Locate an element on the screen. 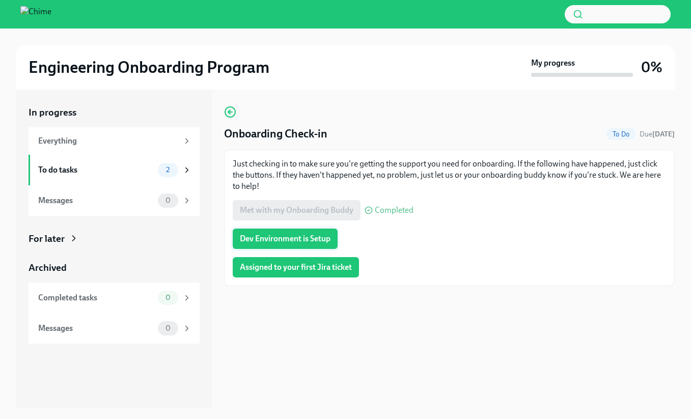  p: Just checking in to make sure you're getting the support you need for onboarding. If the followin... is located at coordinates (449, 175).